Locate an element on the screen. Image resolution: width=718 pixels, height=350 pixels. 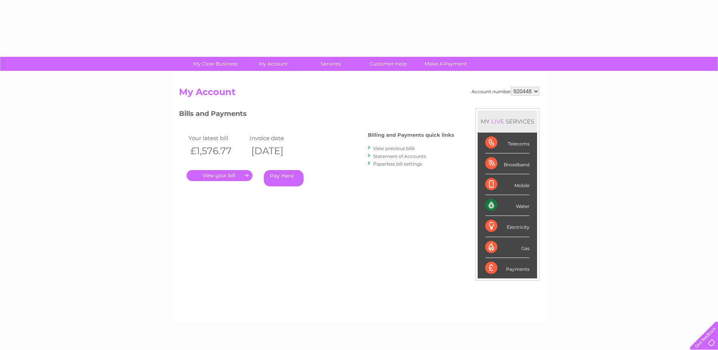
a: Paperless bill settings is located at coordinates (397, 163).